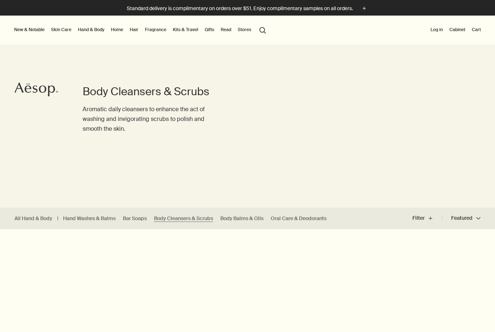 This screenshot has width=495, height=332. I want to click on a: Read, so click(226, 30).